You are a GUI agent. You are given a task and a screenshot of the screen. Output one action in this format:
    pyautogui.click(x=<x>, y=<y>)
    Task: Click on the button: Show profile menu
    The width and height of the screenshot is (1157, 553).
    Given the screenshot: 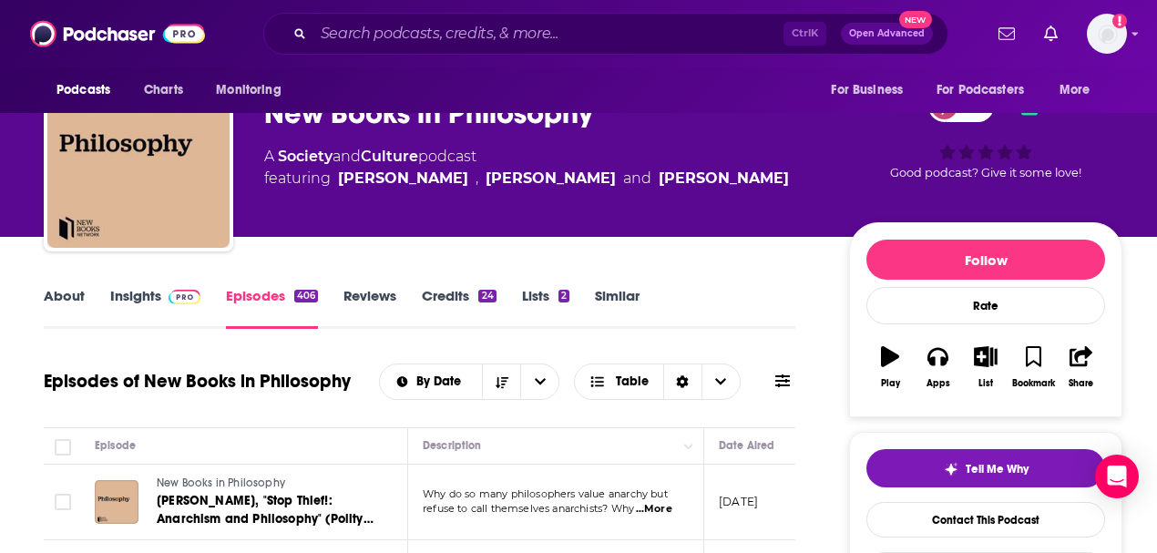 What is the action you would take?
    pyautogui.click(x=1107, y=34)
    